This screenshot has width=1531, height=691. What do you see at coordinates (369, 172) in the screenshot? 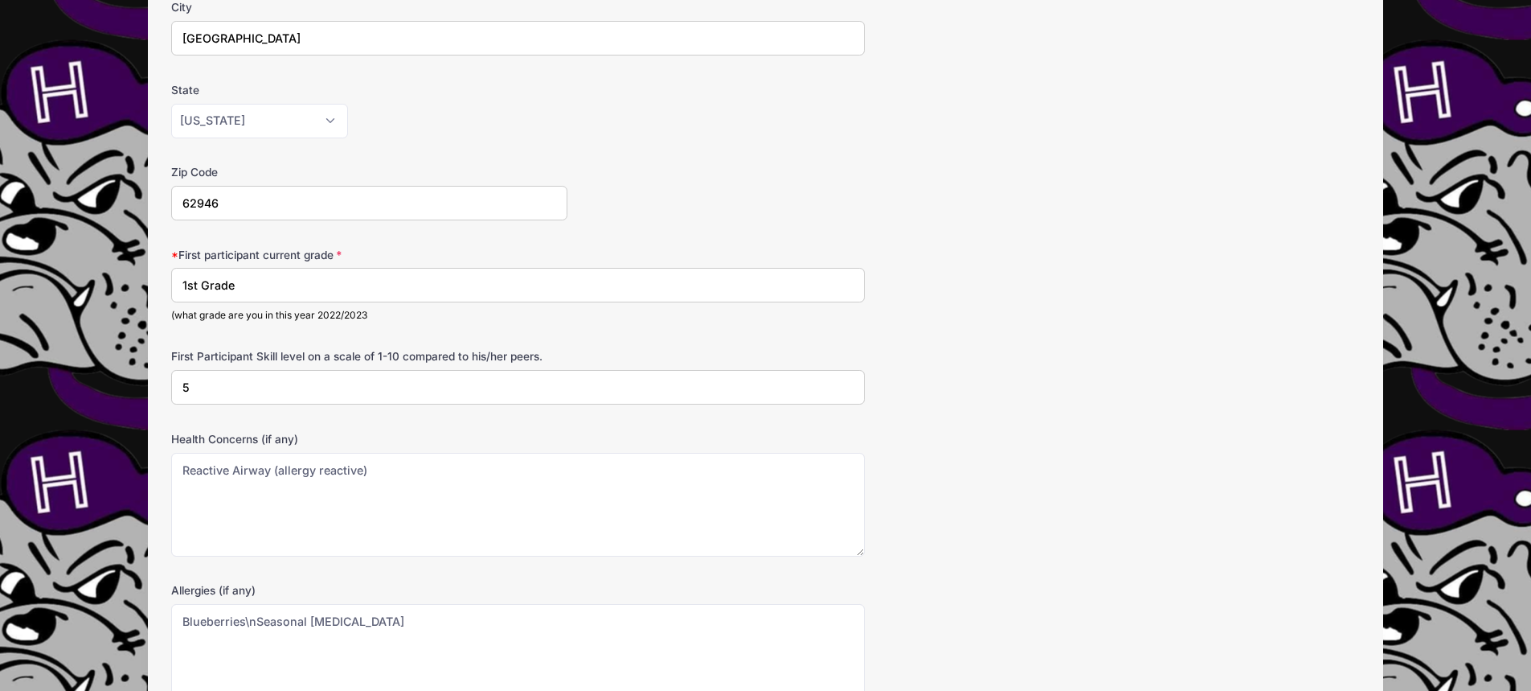
I see `label: Zip Code` at bounding box center [369, 172].